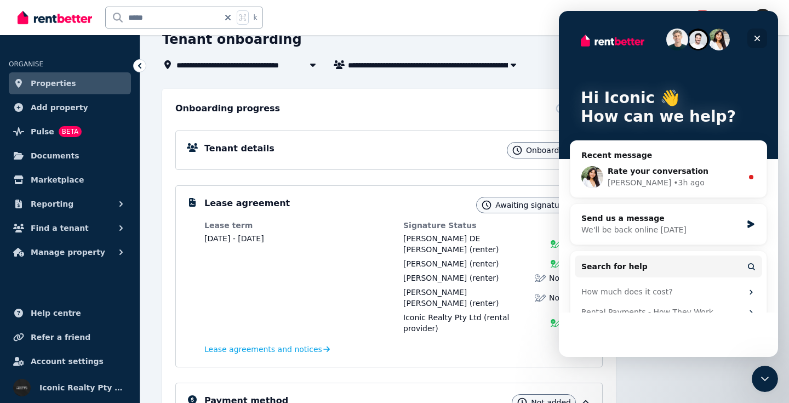 This screenshot has height=403, width=789. Describe the element at coordinates (52, 204) in the screenshot. I see `span: Reporting` at that location.